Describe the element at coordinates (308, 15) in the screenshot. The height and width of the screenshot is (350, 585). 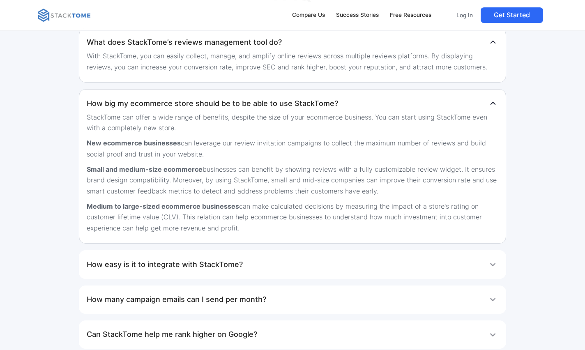
I see `a: Compare Us` at that location.